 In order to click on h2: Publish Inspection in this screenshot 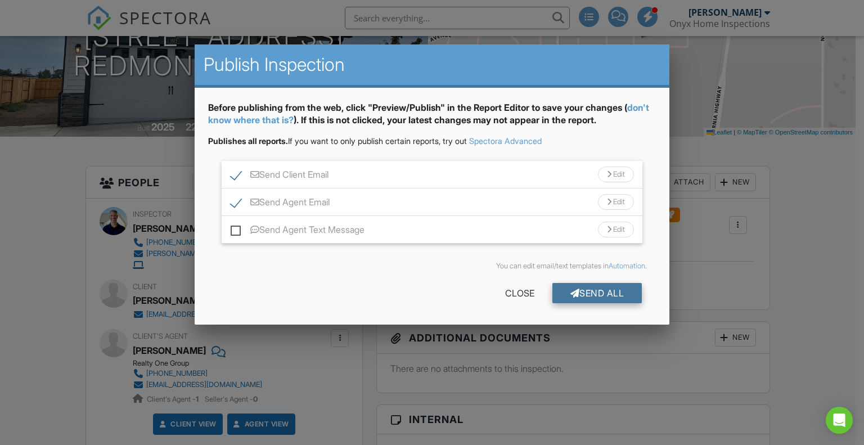, I will do `click(432, 65)`.